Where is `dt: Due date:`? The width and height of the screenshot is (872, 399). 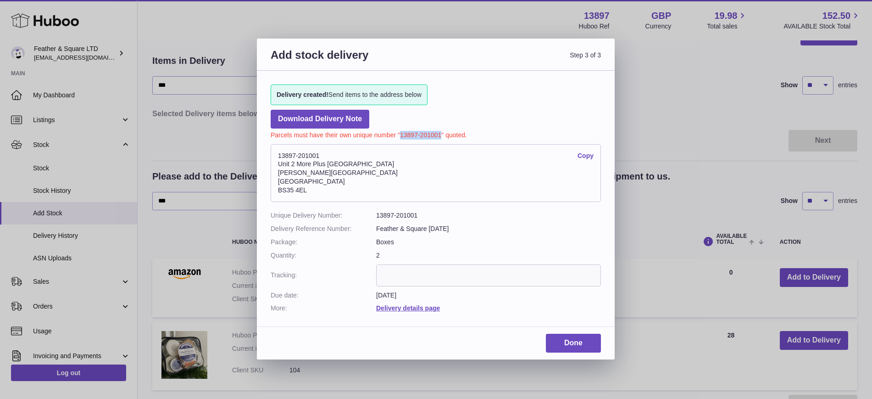
dt: Due date: is located at coordinates (323, 295).